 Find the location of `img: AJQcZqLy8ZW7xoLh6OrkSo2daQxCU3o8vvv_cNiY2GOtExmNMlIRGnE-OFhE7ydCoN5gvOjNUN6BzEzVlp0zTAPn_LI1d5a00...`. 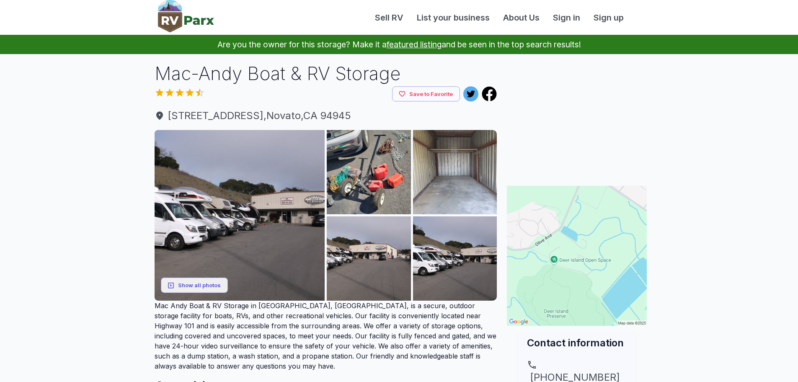

img: AJQcZqLy8ZW7xoLh6OrkSo2daQxCU3o8vvv_cNiY2GOtExmNMlIRGnE-OFhE7ydCoN5gvOjNUN6BzEzVlp0zTAPn_LI1d5a00... is located at coordinates (369, 172).